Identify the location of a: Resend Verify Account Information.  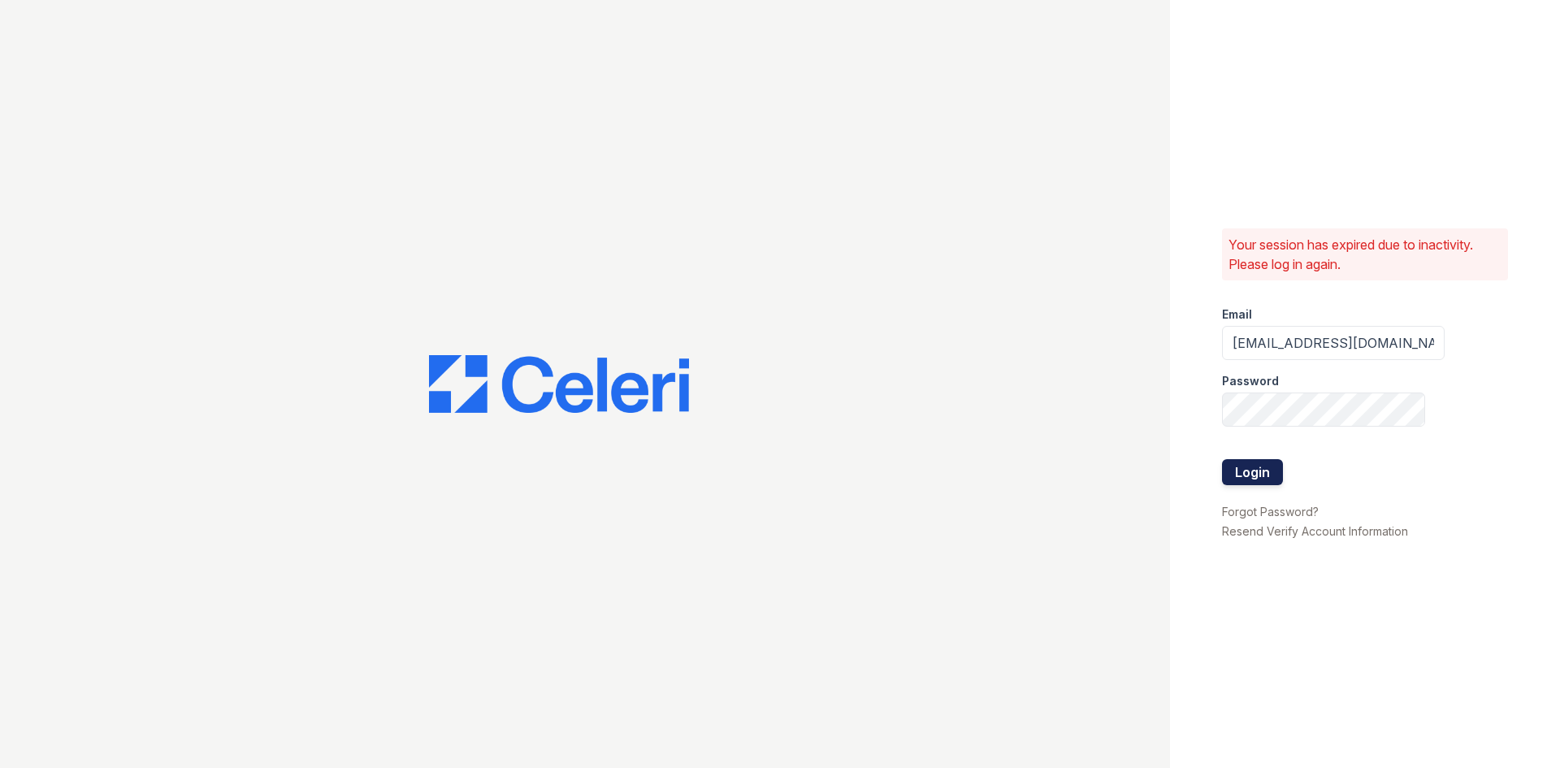
(1315, 531).